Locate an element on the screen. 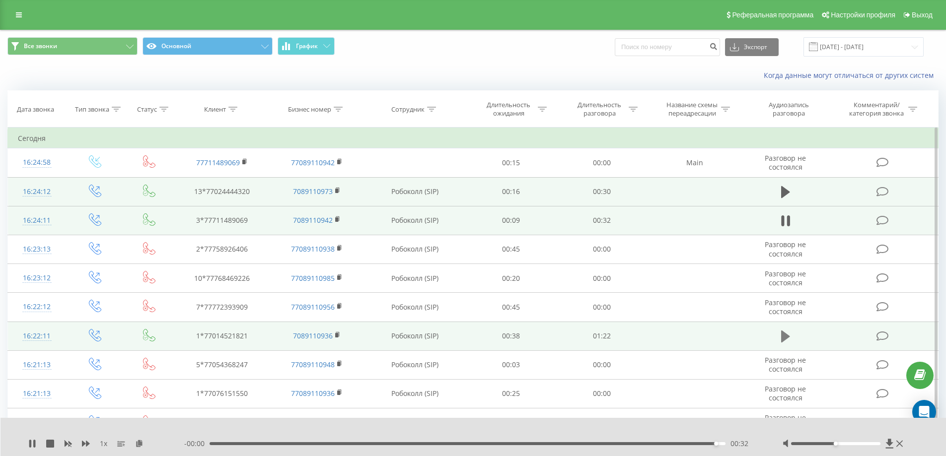 Image resolution: width=946 pixels, height=456 pixels. div: 16:22:12 is located at coordinates (37, 307).